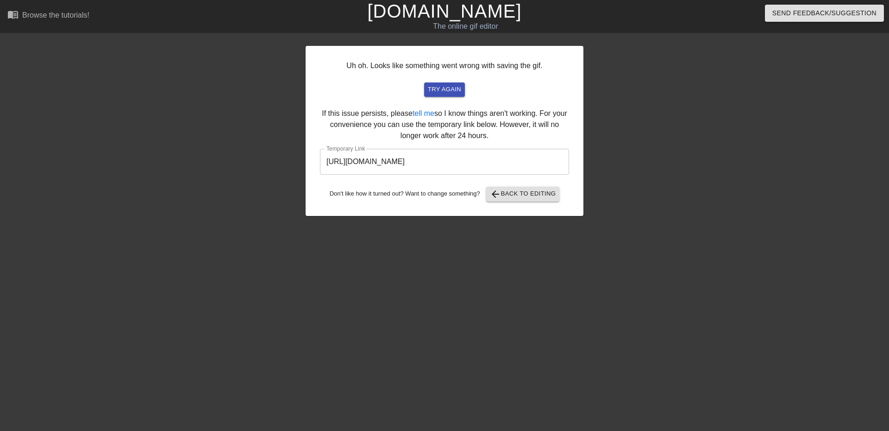 This screenshot has width=889, height=431. I want to click on button: Send Feedback/Suggestion, so click(825, 13).